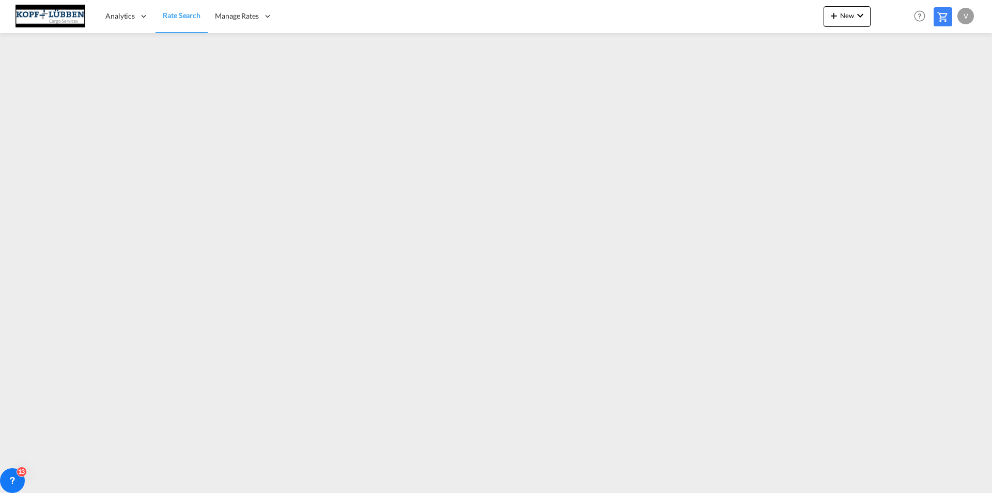 Image resolution: width=992 pixels, height=493 pixels. Describe the element at coordinates (181, 15) in the screenshot. I see `span: Rate Search` at that location.